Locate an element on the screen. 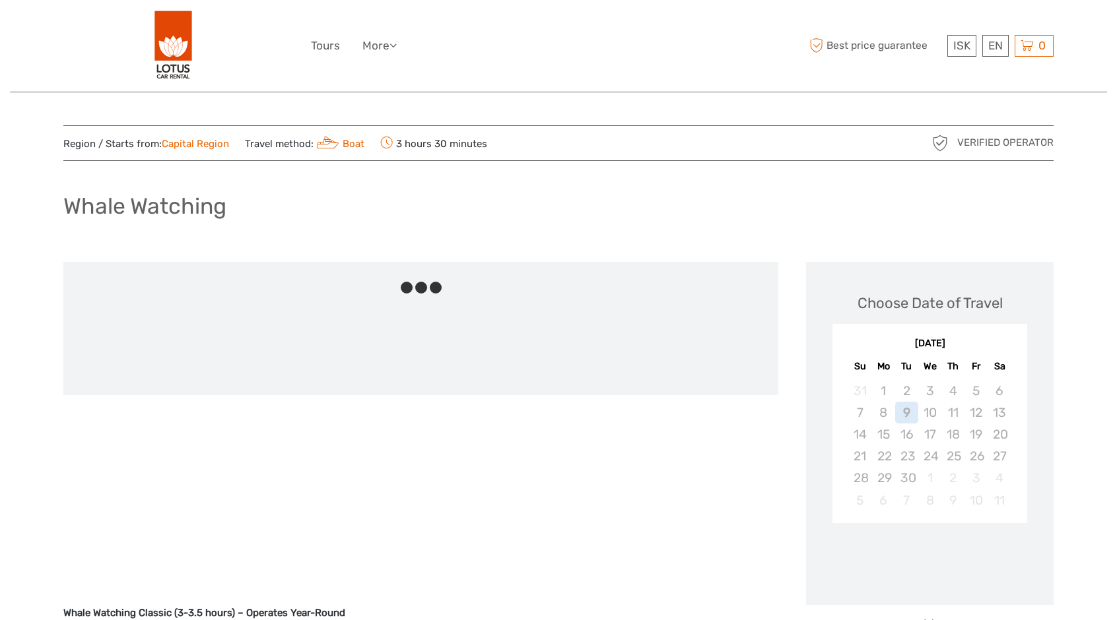 The width and height of the screenshot is (1117, 620). div: Not available Monday, September 29th, 2025 is located at coordinates (883, 478).